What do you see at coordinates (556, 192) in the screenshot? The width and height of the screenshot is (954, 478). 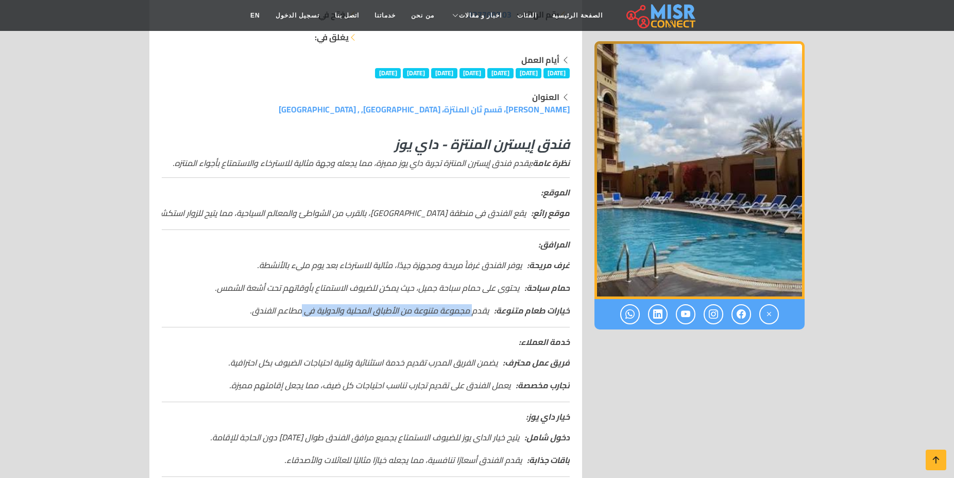 I see `strong: الموقع:` at bounding box center [556, 192].